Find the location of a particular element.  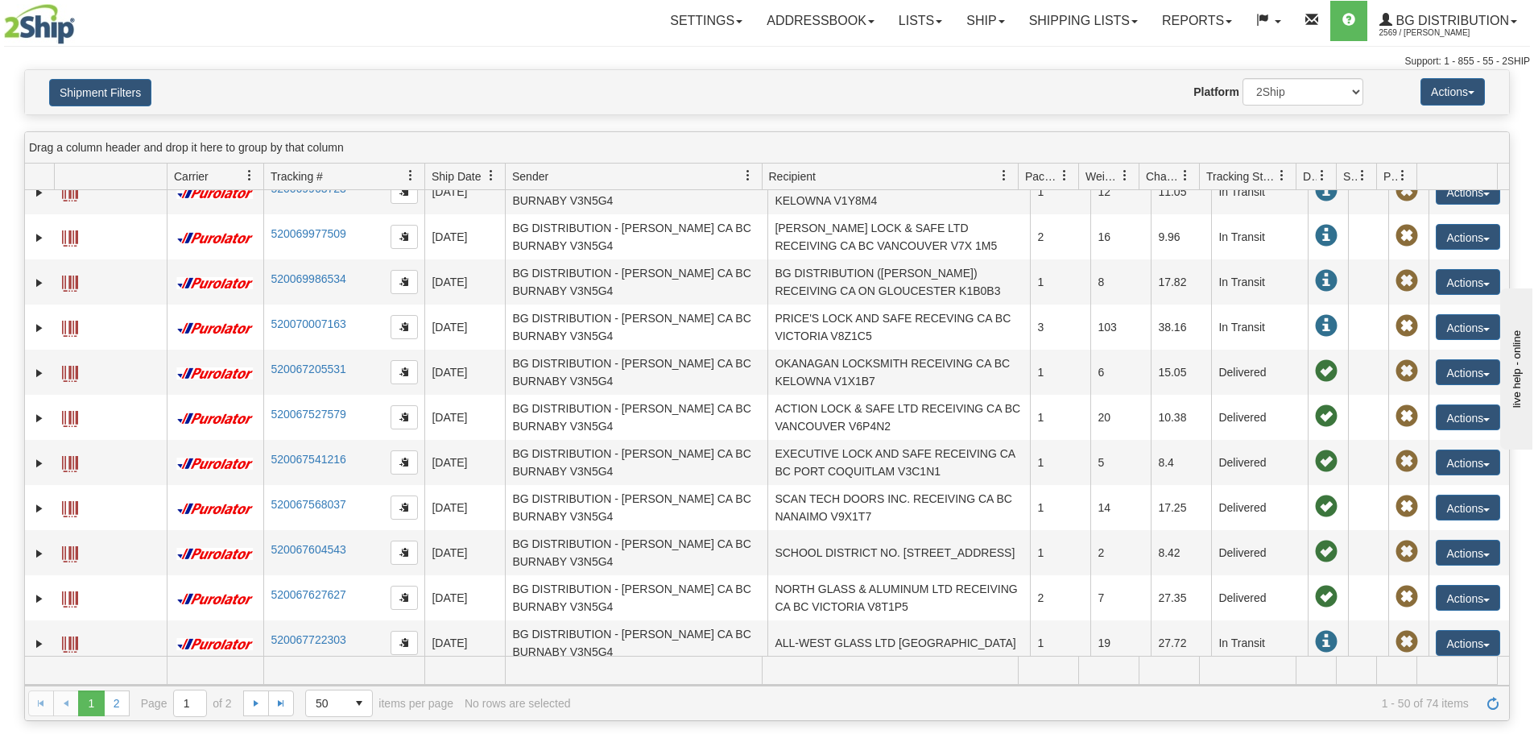

td: PRICE'S LOCK AND SAFE RECEVING CA BC VICTORIA V8Z1C5 is located at coordinates (899, 327).